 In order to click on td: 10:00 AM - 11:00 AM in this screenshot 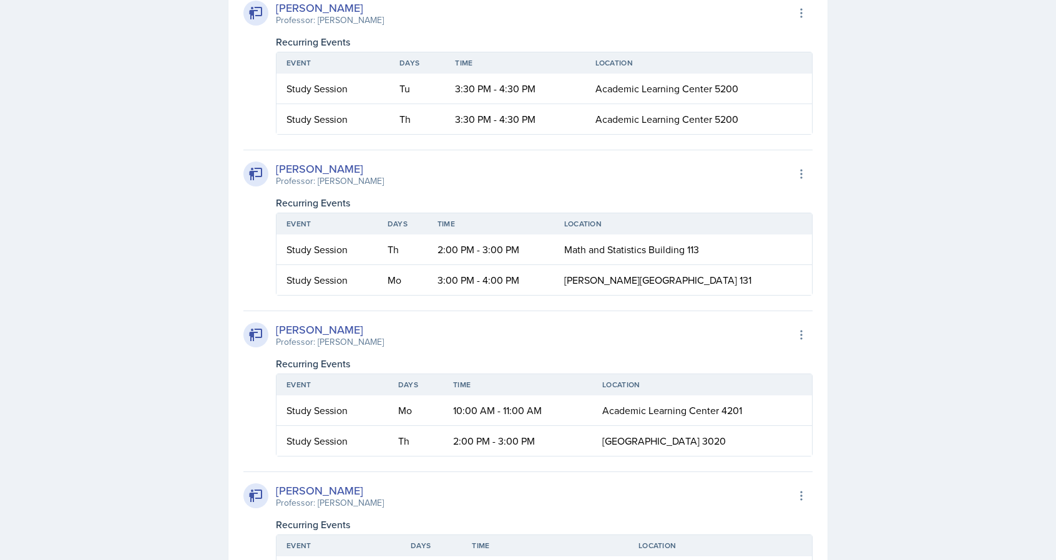, I will do `click(517, 411)`.